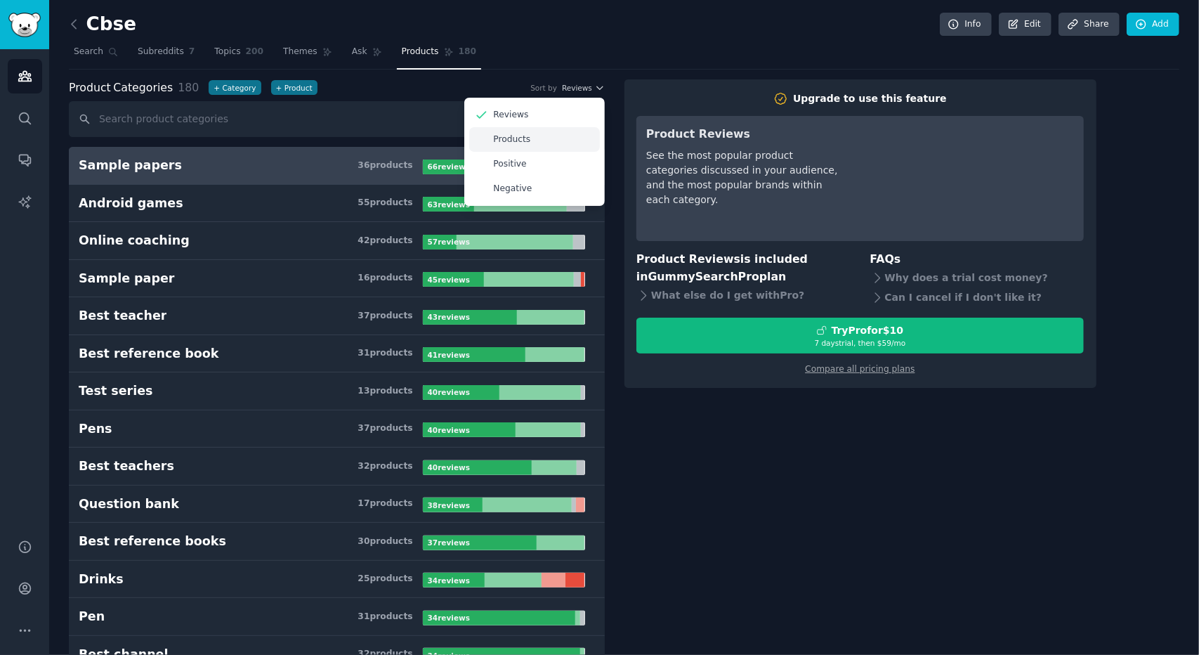 This screenshot has width=1199, height=655. Describe the element at coordinates (126, 278) in the screenshot. I see `div: Sample paper` at that location.